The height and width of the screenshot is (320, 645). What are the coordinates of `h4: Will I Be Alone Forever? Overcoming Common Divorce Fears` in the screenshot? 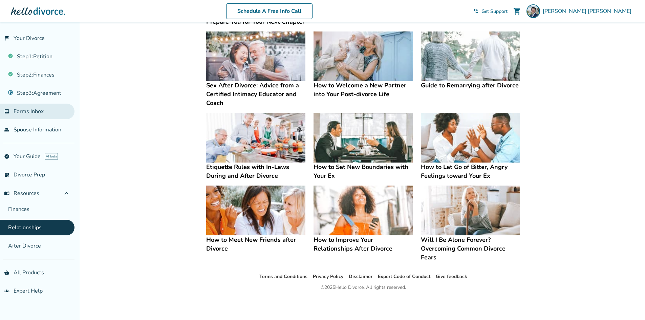 It's located at (470, 248).